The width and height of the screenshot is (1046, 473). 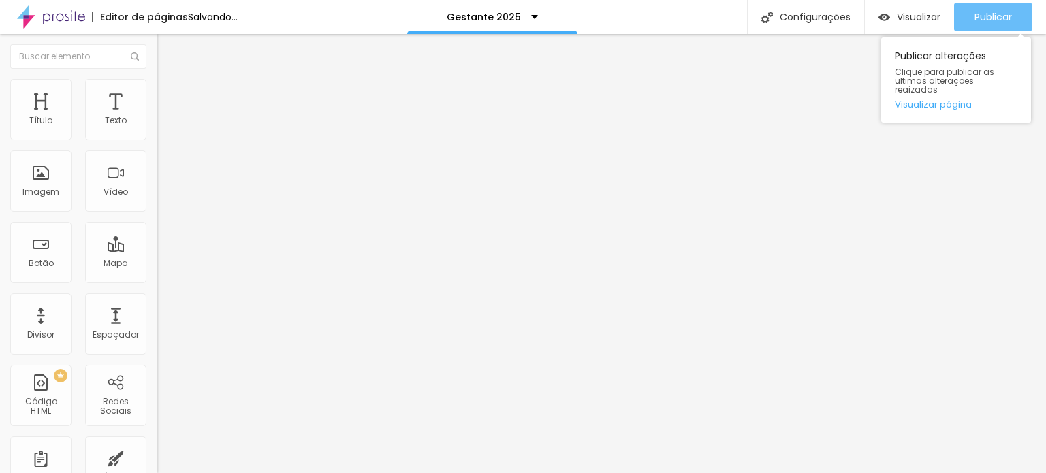 I want to click on a: Visualizar página, so click(x=956, y=104).